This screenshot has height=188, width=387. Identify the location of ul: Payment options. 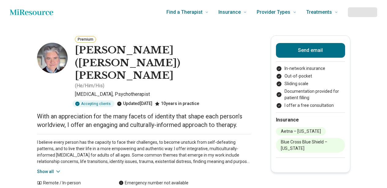
(310, 87).